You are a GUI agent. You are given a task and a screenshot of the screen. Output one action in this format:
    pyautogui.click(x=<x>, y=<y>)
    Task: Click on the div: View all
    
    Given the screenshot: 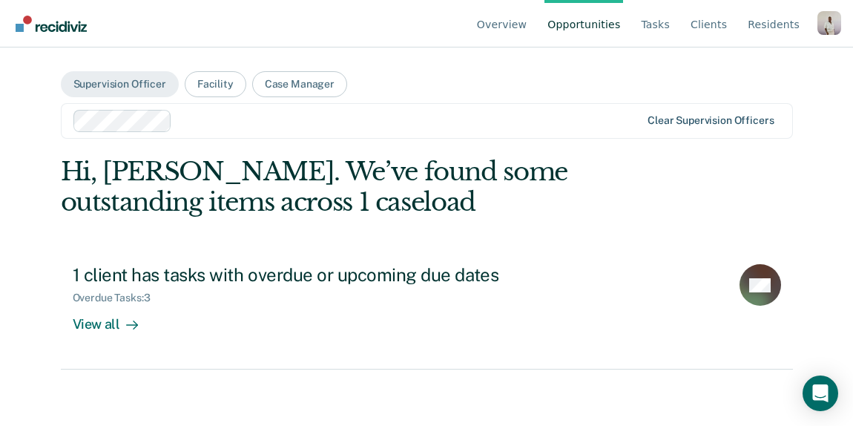 What is the action you would take?
    pyautogui.click(x=114, y=318)
    